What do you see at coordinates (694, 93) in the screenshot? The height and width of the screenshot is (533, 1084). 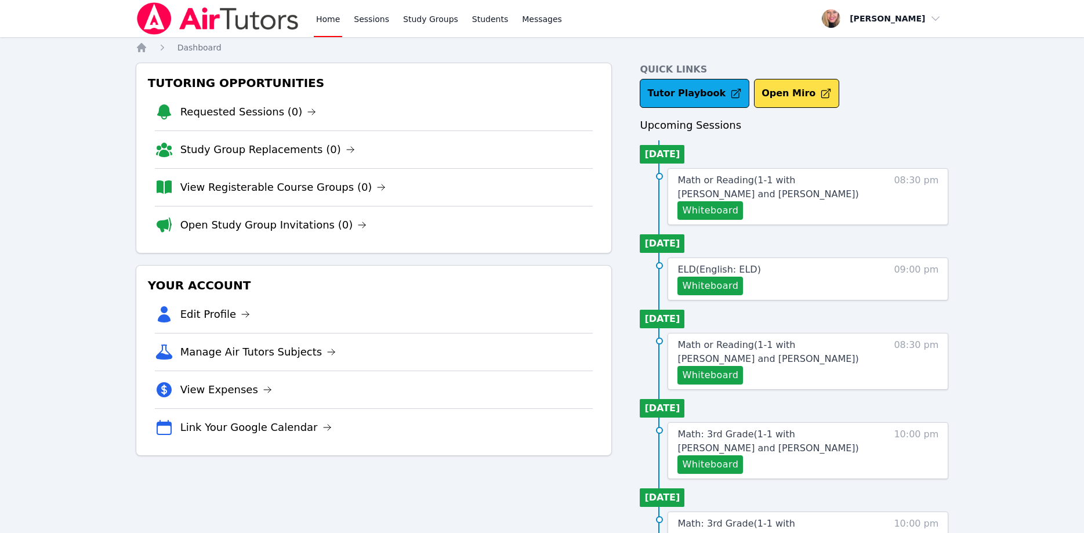 I see `a: Tutor Playbook` at bounding box center [694, 93].